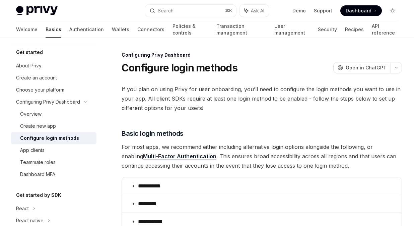 This screenshot has width=414, height=226. Describe the element at coordinates (37, 174) in the screenshot. I see `div: Dashboard MFA` at that location.